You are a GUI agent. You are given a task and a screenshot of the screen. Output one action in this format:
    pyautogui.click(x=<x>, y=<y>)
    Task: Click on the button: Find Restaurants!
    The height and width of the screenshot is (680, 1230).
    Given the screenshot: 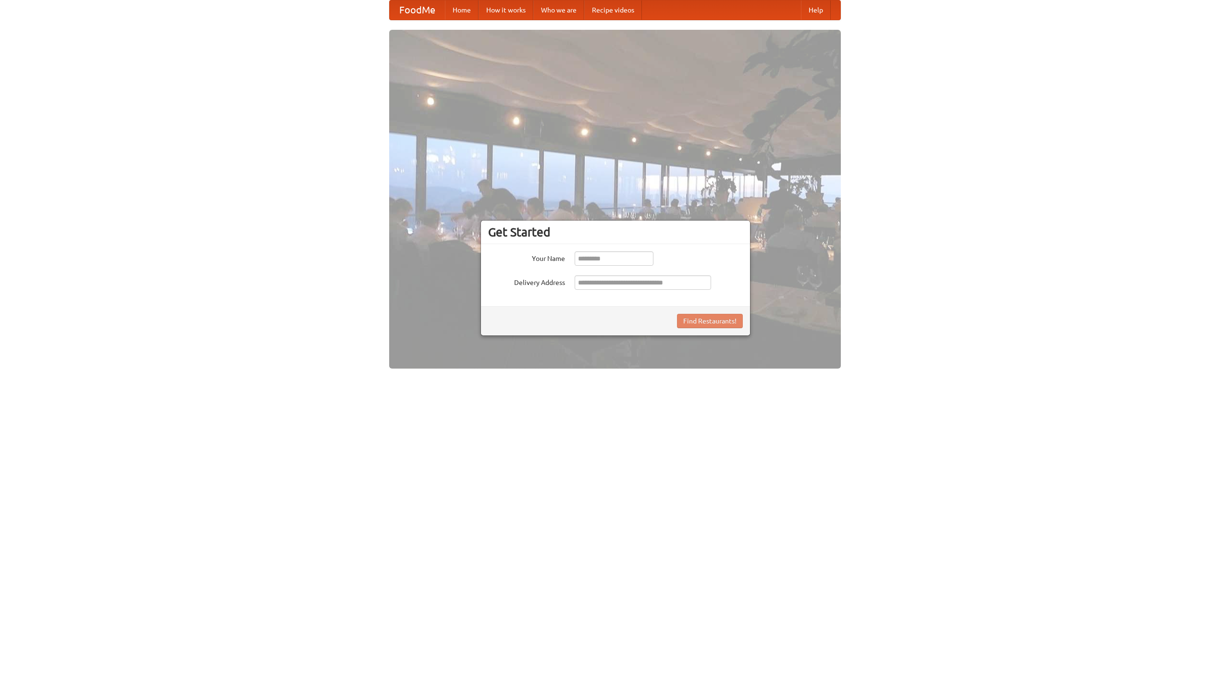 What is the action you would take?
    pyautogui.click(x=710, y=321)
    